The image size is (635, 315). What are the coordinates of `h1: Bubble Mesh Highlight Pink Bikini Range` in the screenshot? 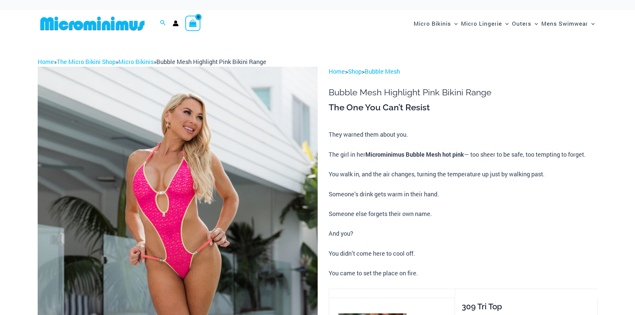 It's located at (463, 92).